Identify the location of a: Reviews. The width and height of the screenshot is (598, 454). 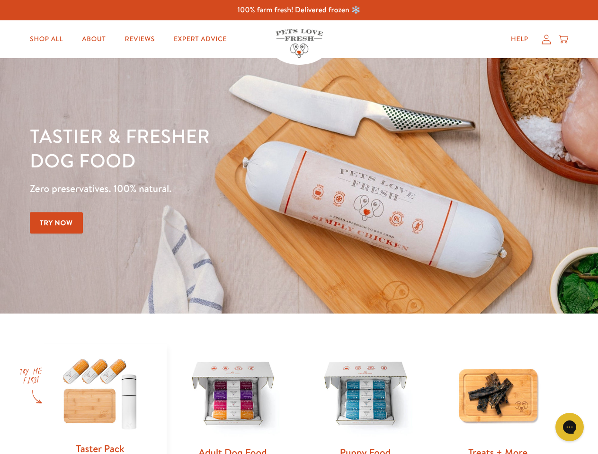
(139, 39).